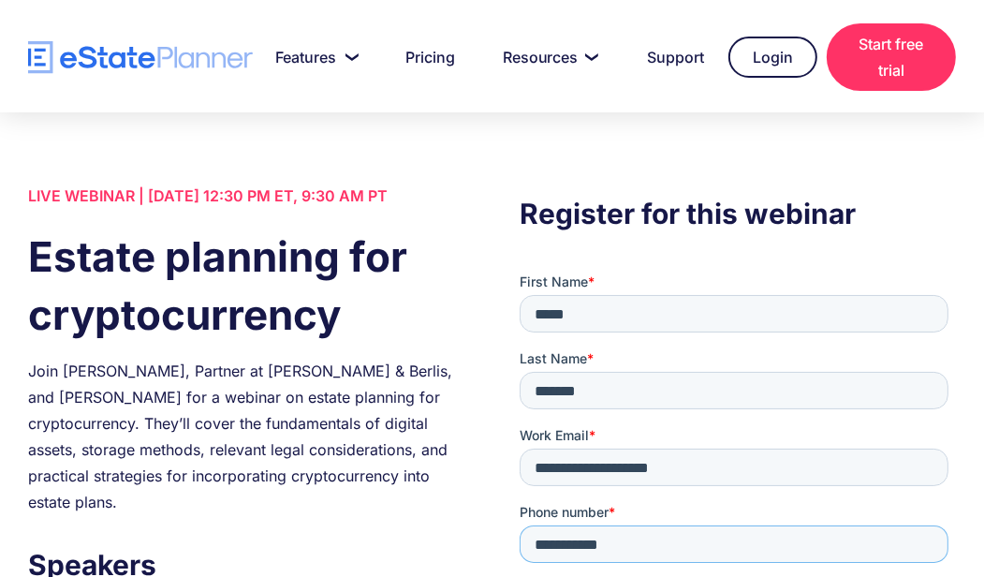 This screenshot has height=577, width=984. What do you see at coordinates (548, 57) in the screenshot?
I see `a: Resources` at bounding box center [548, 57].